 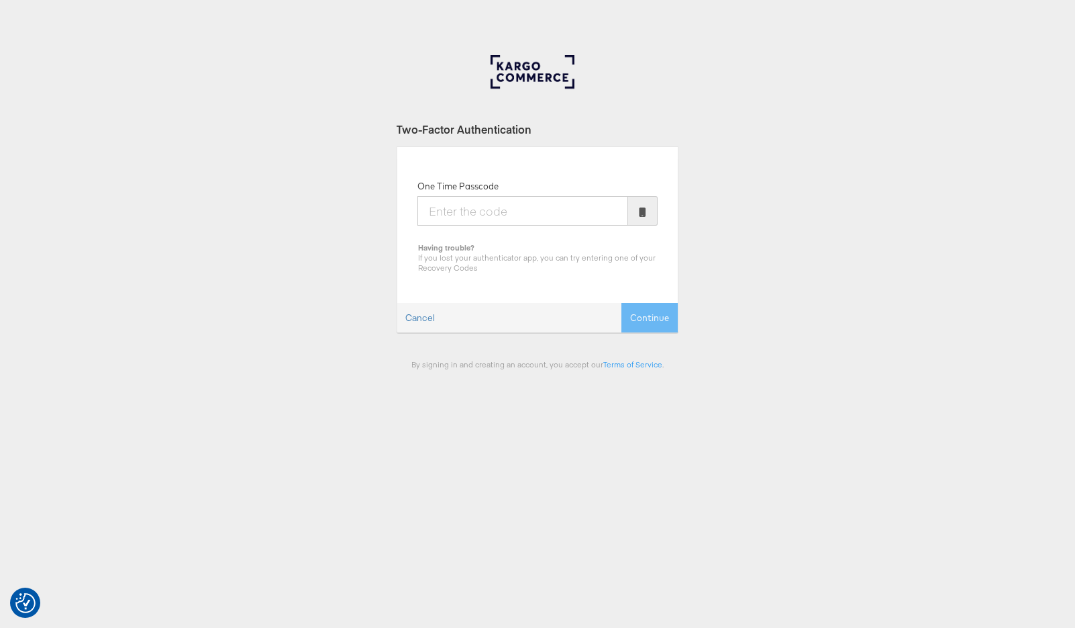 What do you see at coordinates (523, 211) in the screenshot?
I see `input: Enter the code` at bounding box center [523, 211].